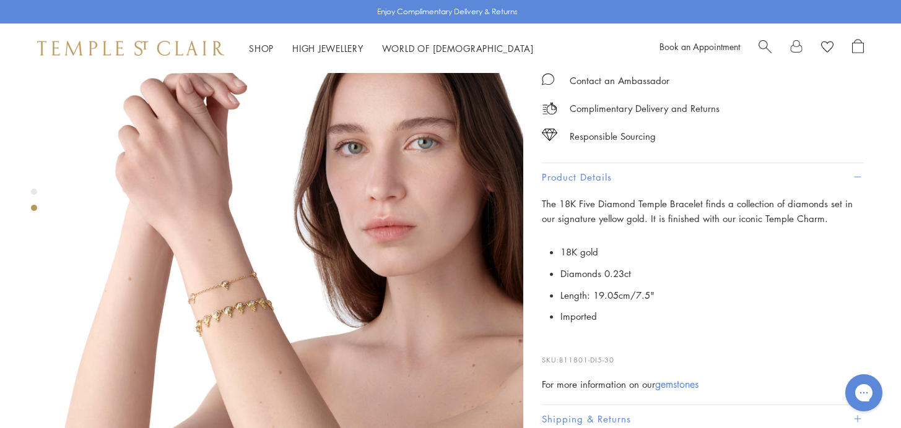 This screenshot has height=428, width=901. What do you see at coordinates (700, 46) in the screenshot?
I see `a: Book an Appointment` at bounding box center [700, 46].